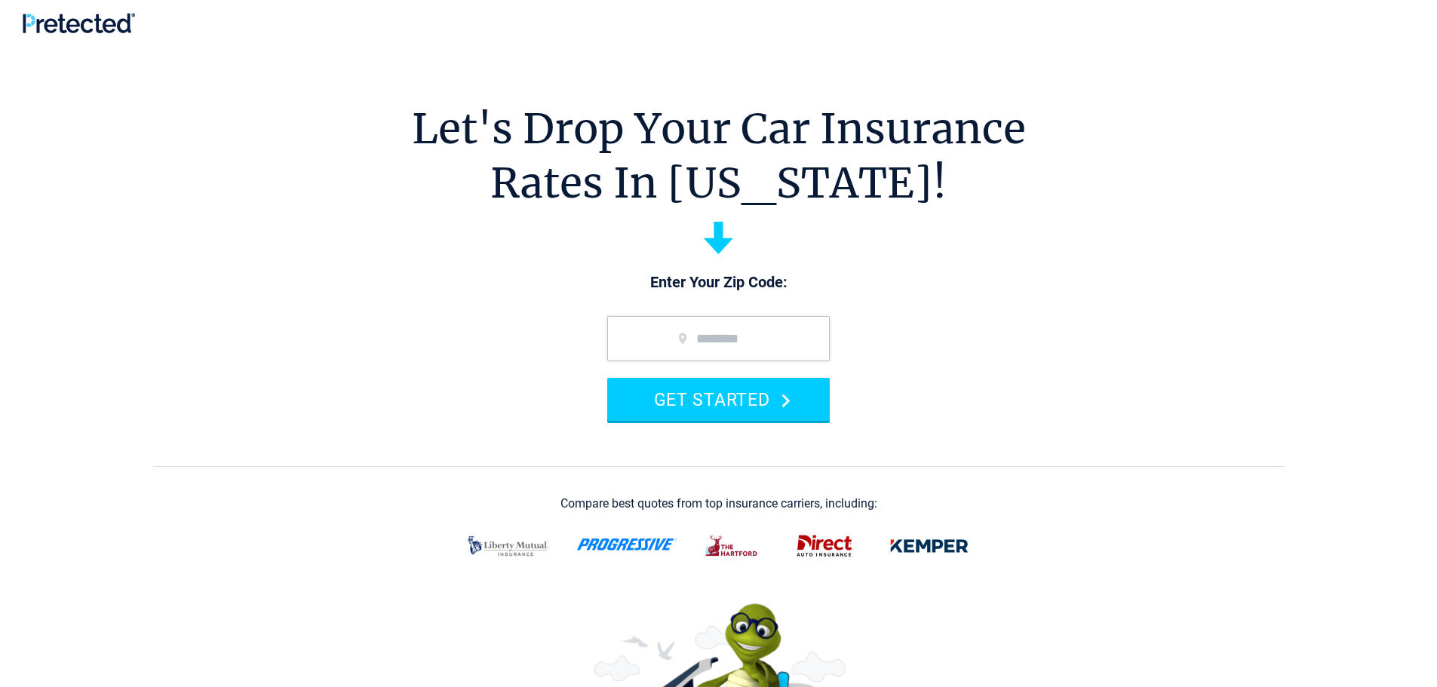  What do you see at coordinates (509, 546) in the screenshot?
I see `img: liberty` at bounding box center [509, 546].